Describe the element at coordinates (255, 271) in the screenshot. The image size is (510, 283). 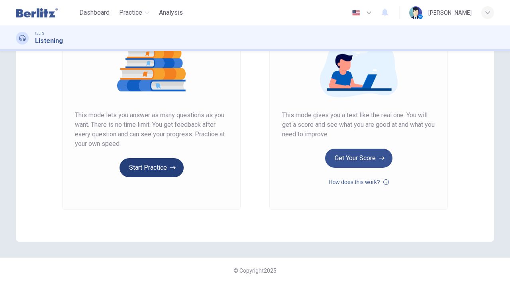
I see `span: © Copyright 2025` at that location.